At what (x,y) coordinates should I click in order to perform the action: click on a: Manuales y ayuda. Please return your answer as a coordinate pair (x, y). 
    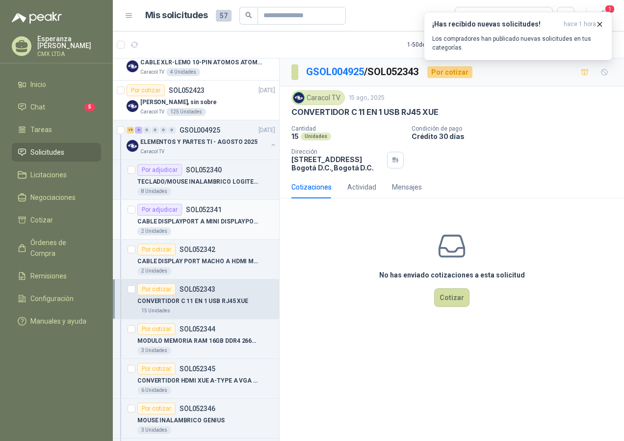
    Looking at the image, I should click on (56, 321).